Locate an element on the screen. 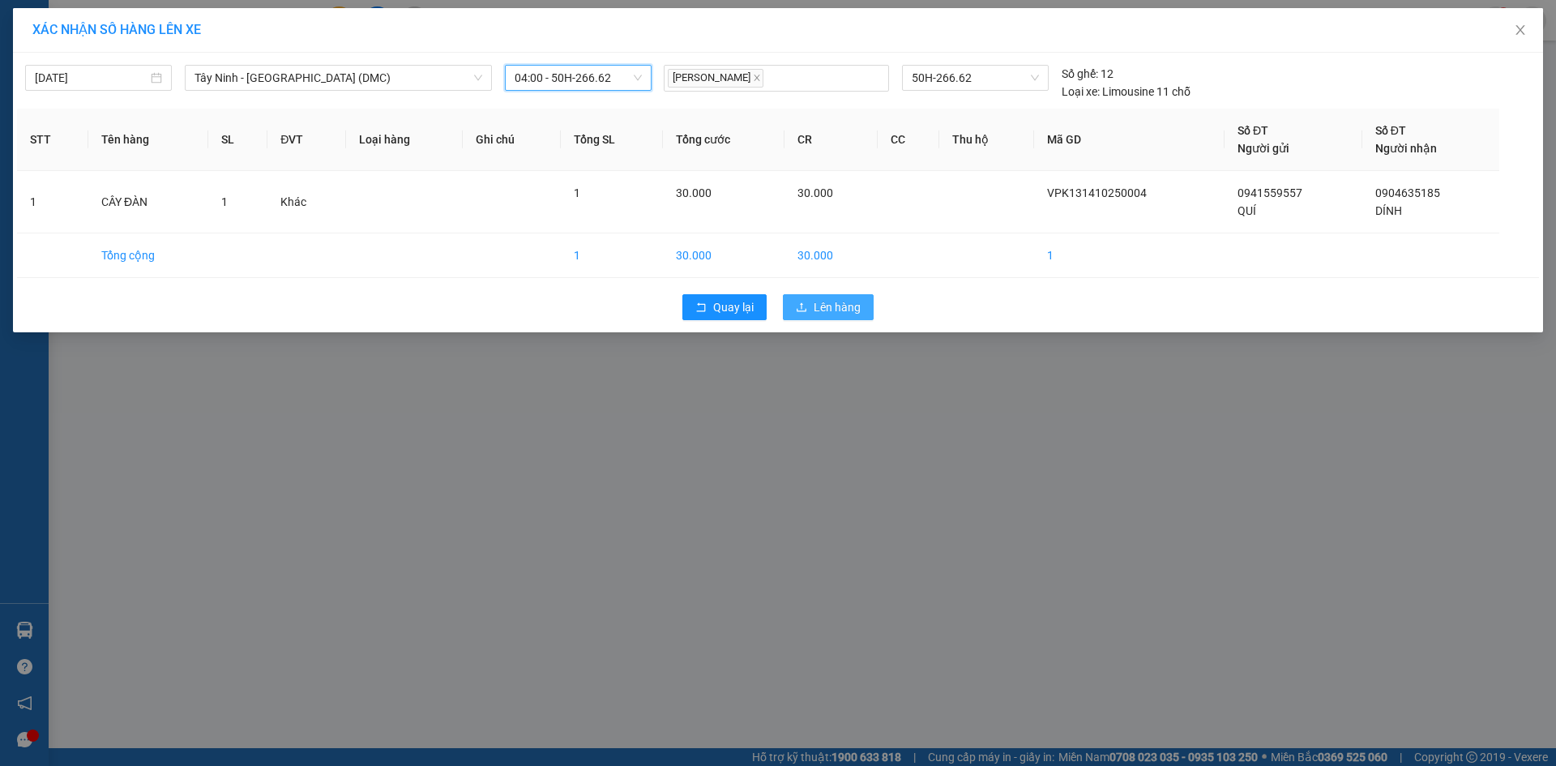 This screenshot has height=766, width=1556. th: Mã GD is located at coordinates (1129, 139).